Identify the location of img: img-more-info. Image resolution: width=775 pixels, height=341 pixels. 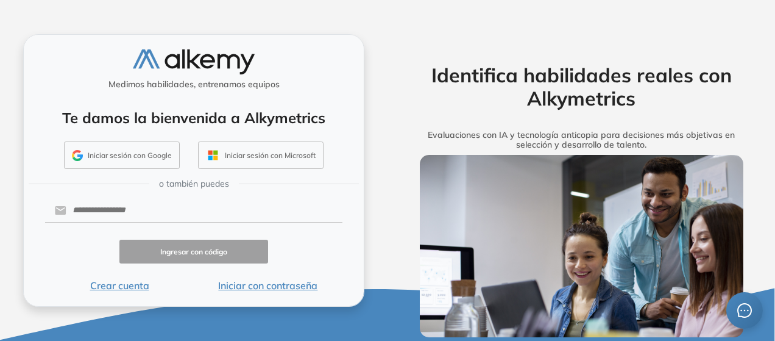
(582, 246).